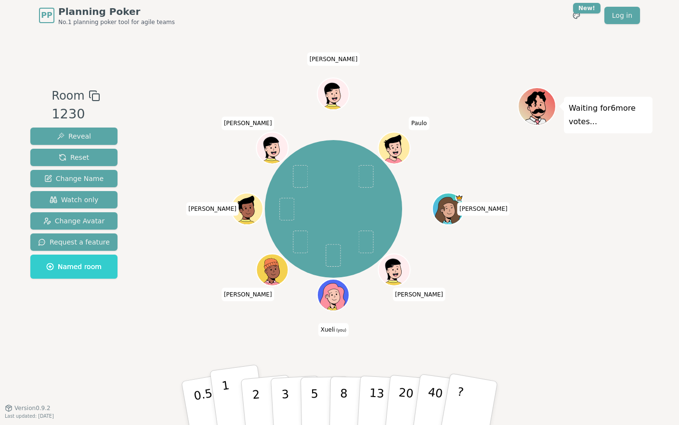  What do you see at coordinates (74, 136) in the screenshot?
I see `span: Reveal` at bounding box center [74, 136].